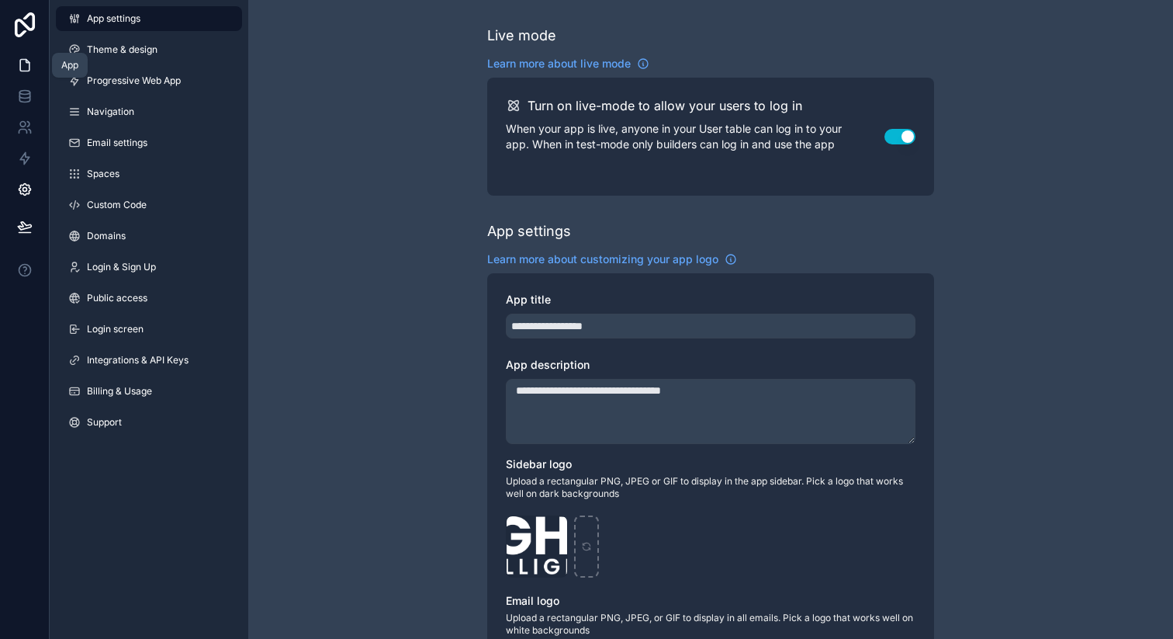 The width and height of the screenshot is (1173, 639). Describe the element at coordinates (120, 391) in the screenshot. I see `span: Billing & Usage` at that location.